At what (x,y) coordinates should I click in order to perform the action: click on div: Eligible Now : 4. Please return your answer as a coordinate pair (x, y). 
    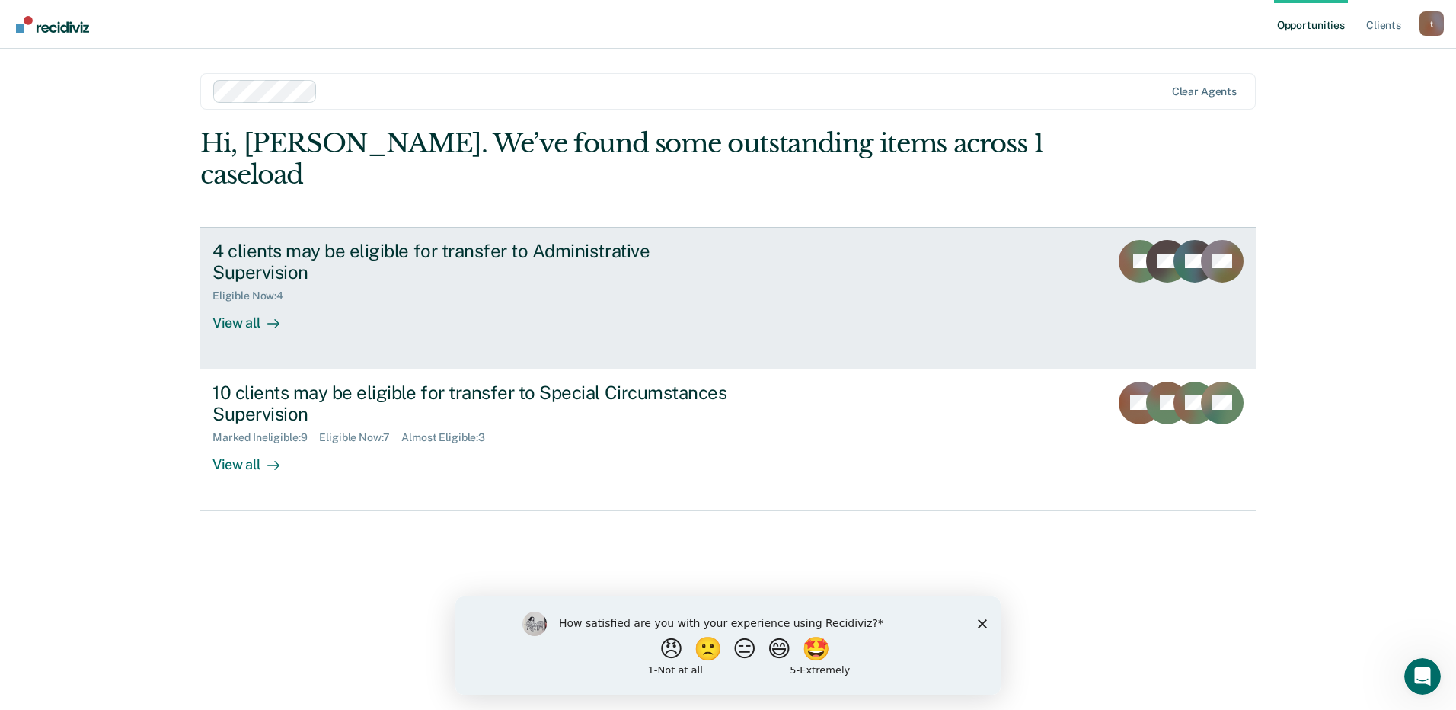
    Looking at the image, I should click on (254, 296).